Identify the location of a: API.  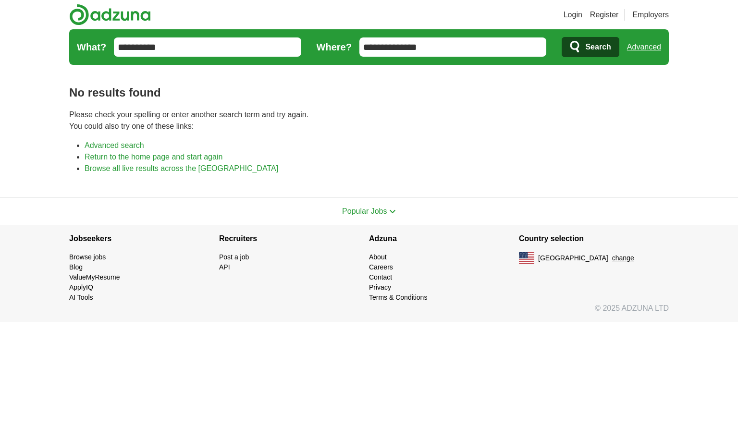
(224, 267).